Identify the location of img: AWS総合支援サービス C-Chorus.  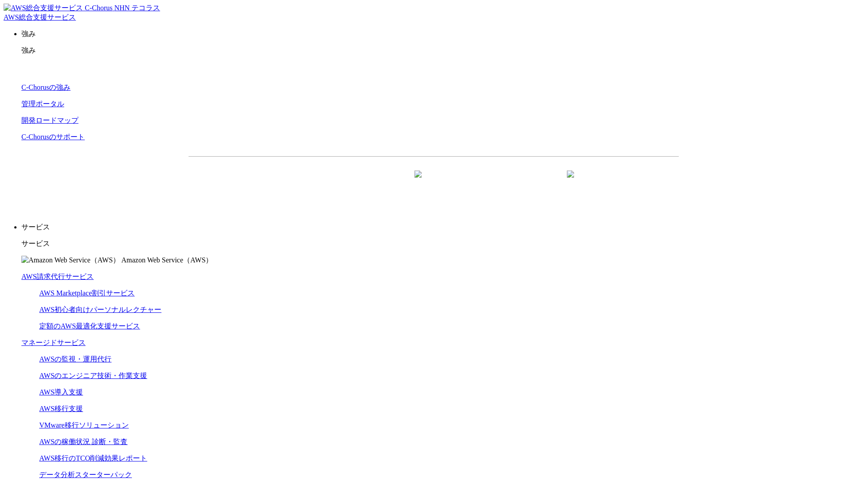
(58, 8).